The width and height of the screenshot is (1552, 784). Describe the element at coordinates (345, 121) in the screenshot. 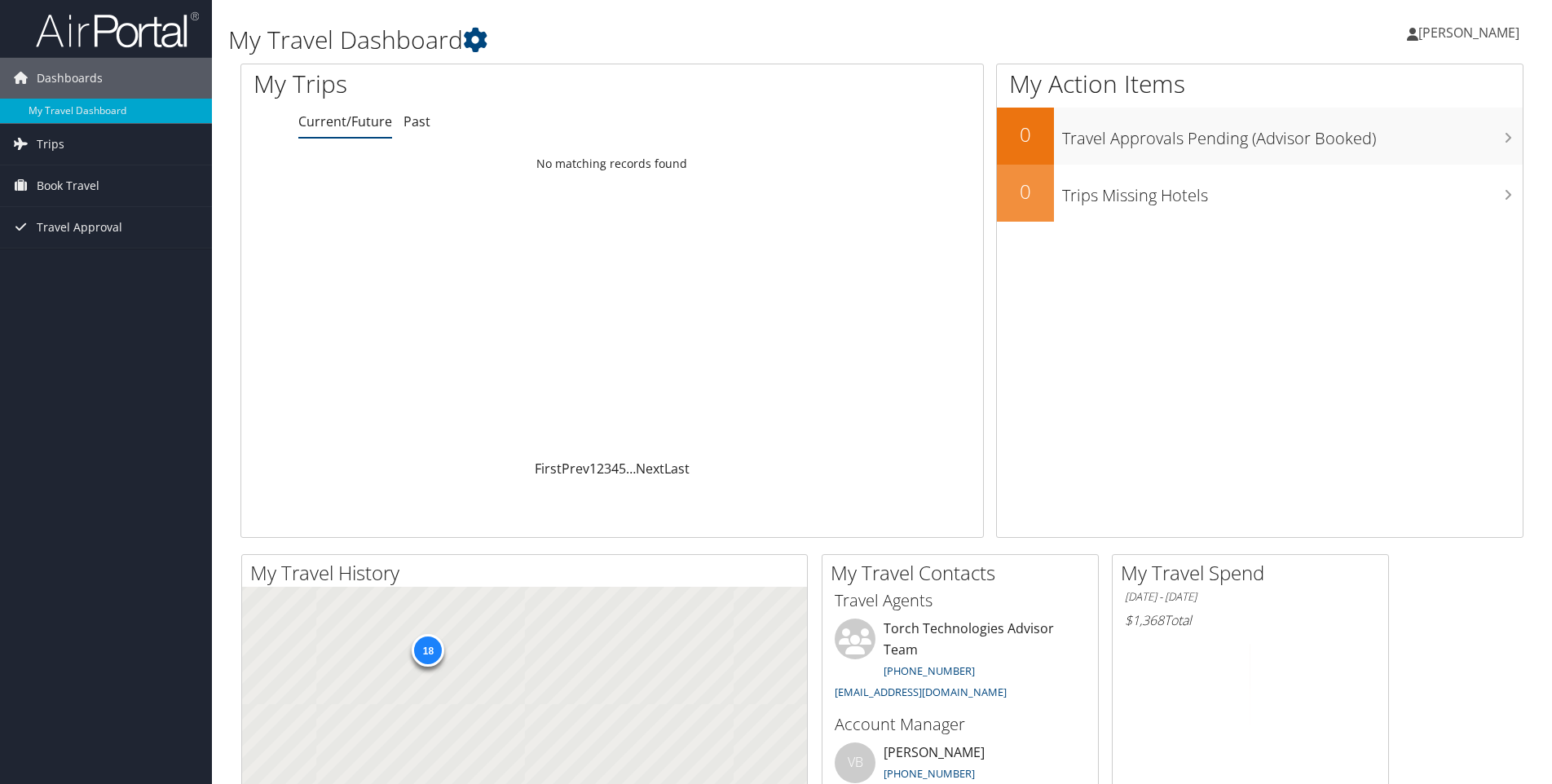

I see `a: Current/Future` at that location.